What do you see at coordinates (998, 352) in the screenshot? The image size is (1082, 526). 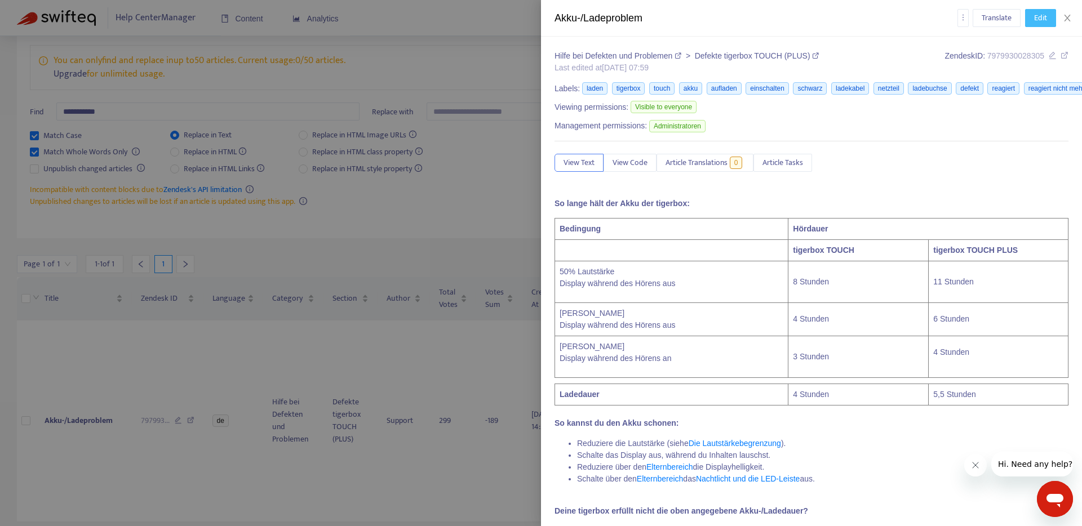 I see `p: 4 Stunden` at bounding box center [998, 352].